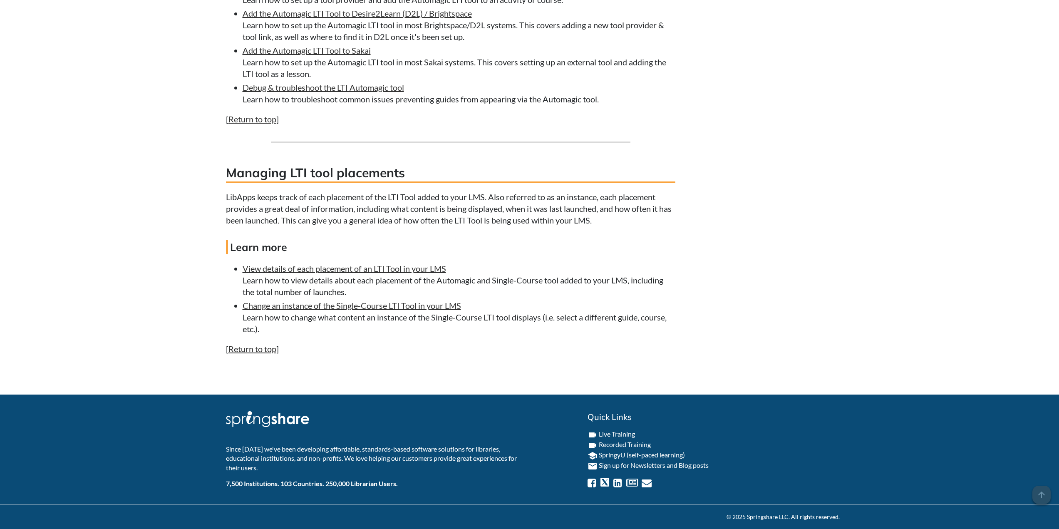  I want to click on a: arrow_upward, so click(1042, 491).